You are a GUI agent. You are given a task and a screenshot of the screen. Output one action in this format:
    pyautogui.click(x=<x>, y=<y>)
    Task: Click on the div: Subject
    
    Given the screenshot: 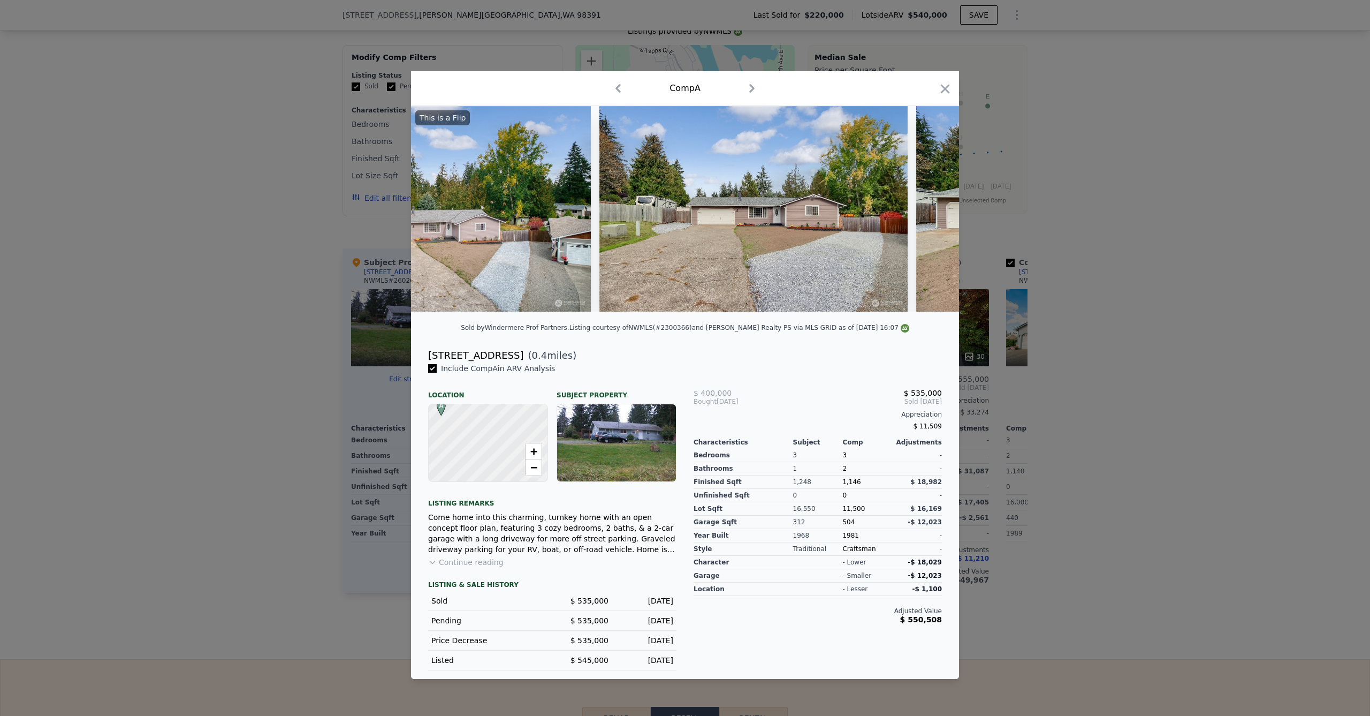 What is the action you would take?
    pyautogui.click(x=818, y=442)
    